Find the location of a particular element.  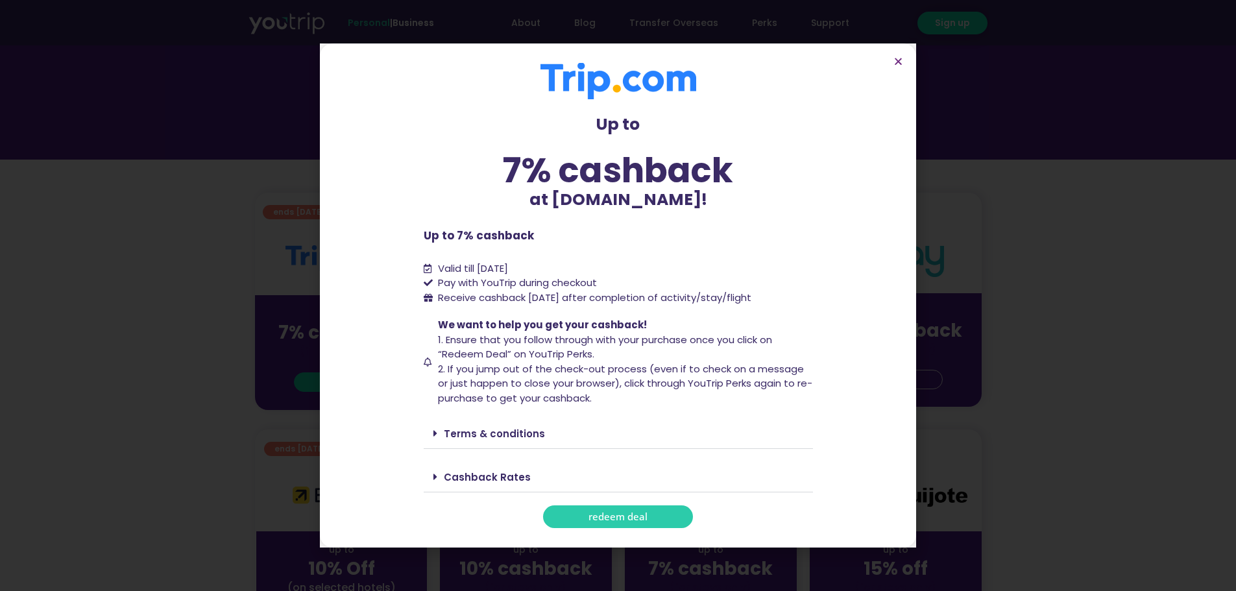

a: Terms & conditions is located at coordinates (494, 433).